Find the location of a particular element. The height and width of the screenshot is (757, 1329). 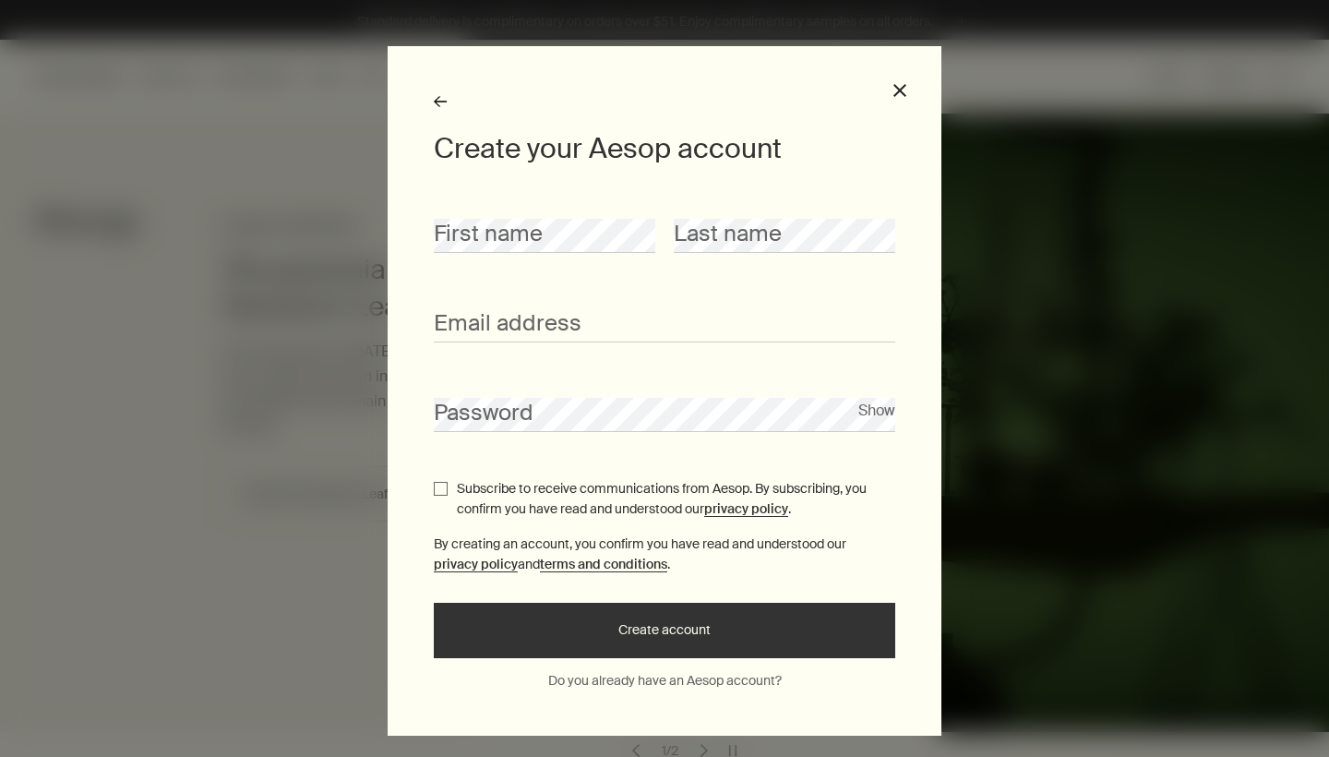

a: terms and conditions is located at coordinates (604, 564).